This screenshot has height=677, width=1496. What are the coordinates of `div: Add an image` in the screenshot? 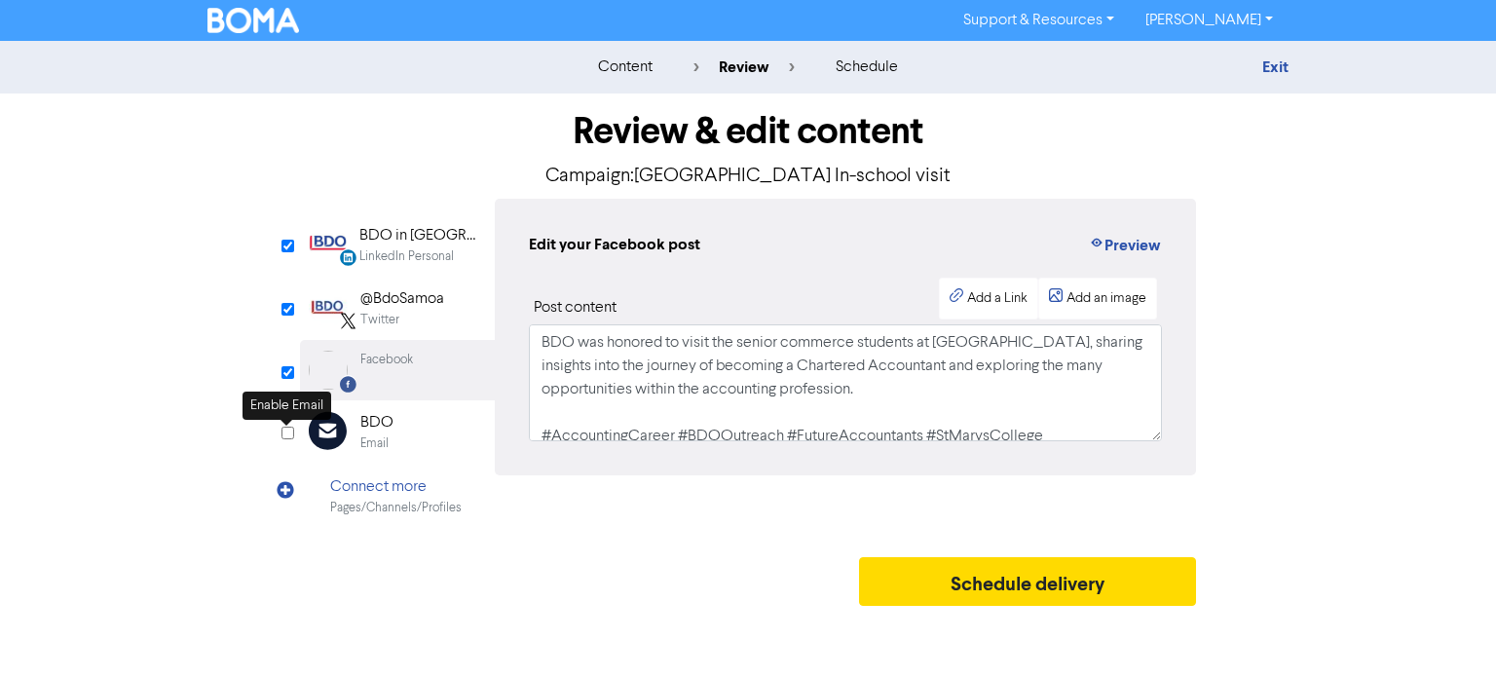 It's located at (1107, 298).